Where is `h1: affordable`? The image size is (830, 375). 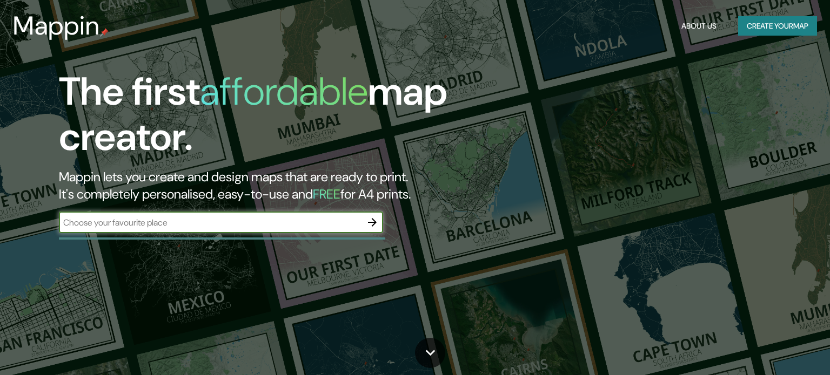 h1: affordable is located at coordinates (284, 91).